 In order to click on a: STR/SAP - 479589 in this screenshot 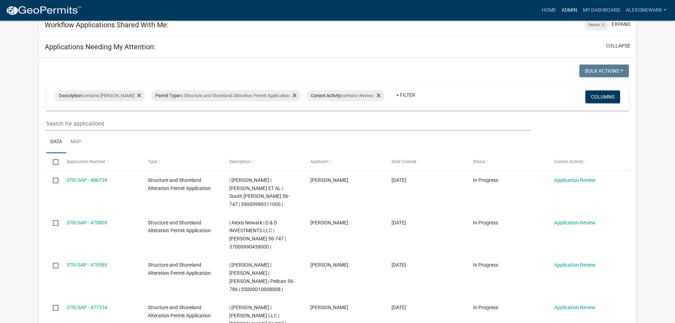, I will do `click(87, 265)`.